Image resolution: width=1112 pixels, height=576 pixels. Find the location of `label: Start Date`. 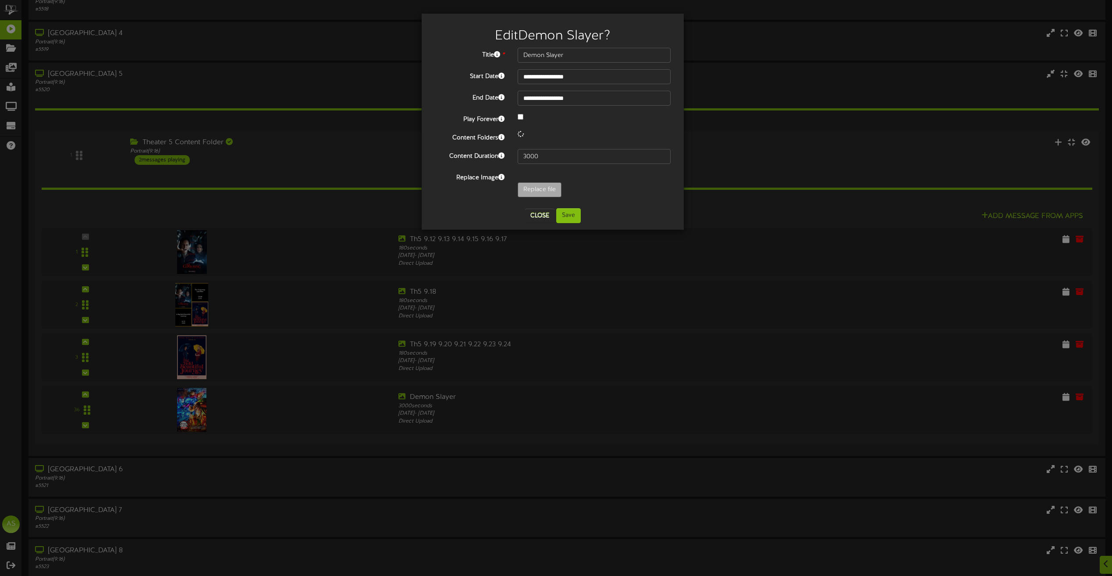

label: Start Date is located at coordinates (470, 75).